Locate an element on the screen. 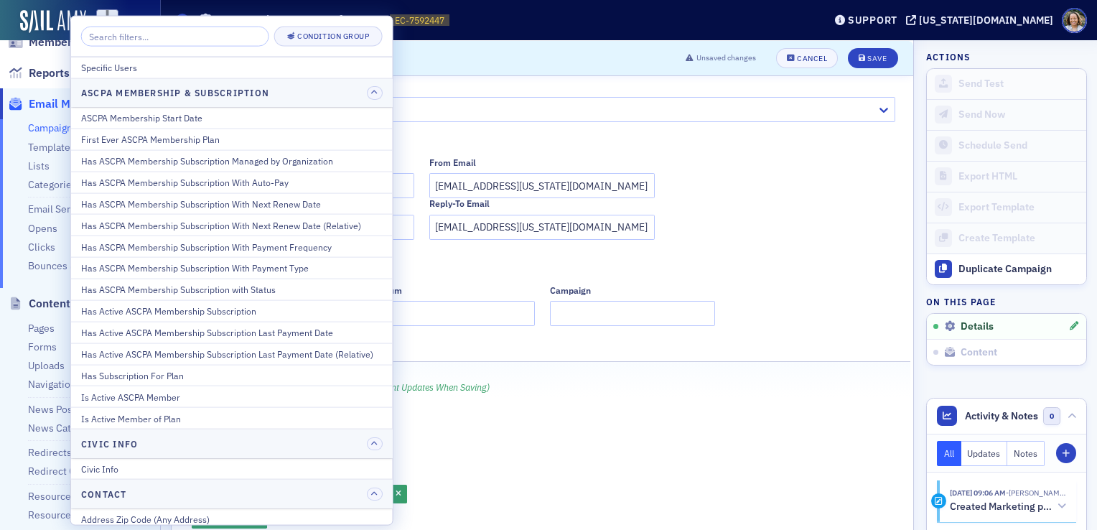 This screenshot has width=1097, height=530. a: View Homepage is located at coordinates (102, 22).